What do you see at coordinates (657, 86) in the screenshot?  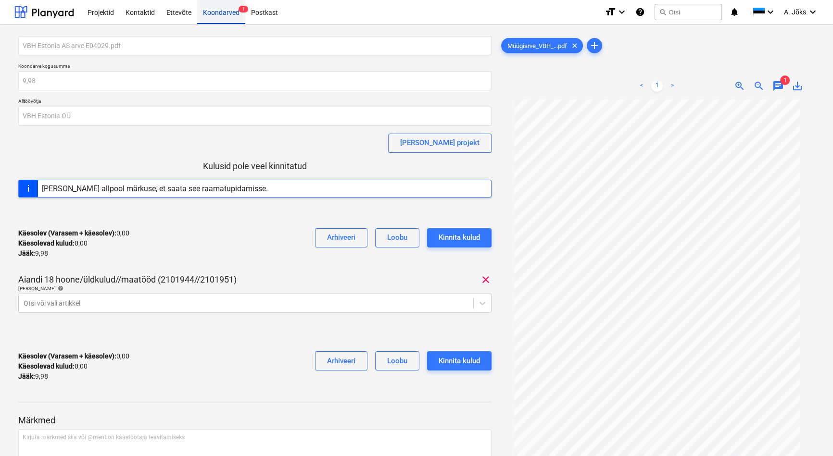 I see `a: Page 1 is your current page` at bounding box center [657, 86].